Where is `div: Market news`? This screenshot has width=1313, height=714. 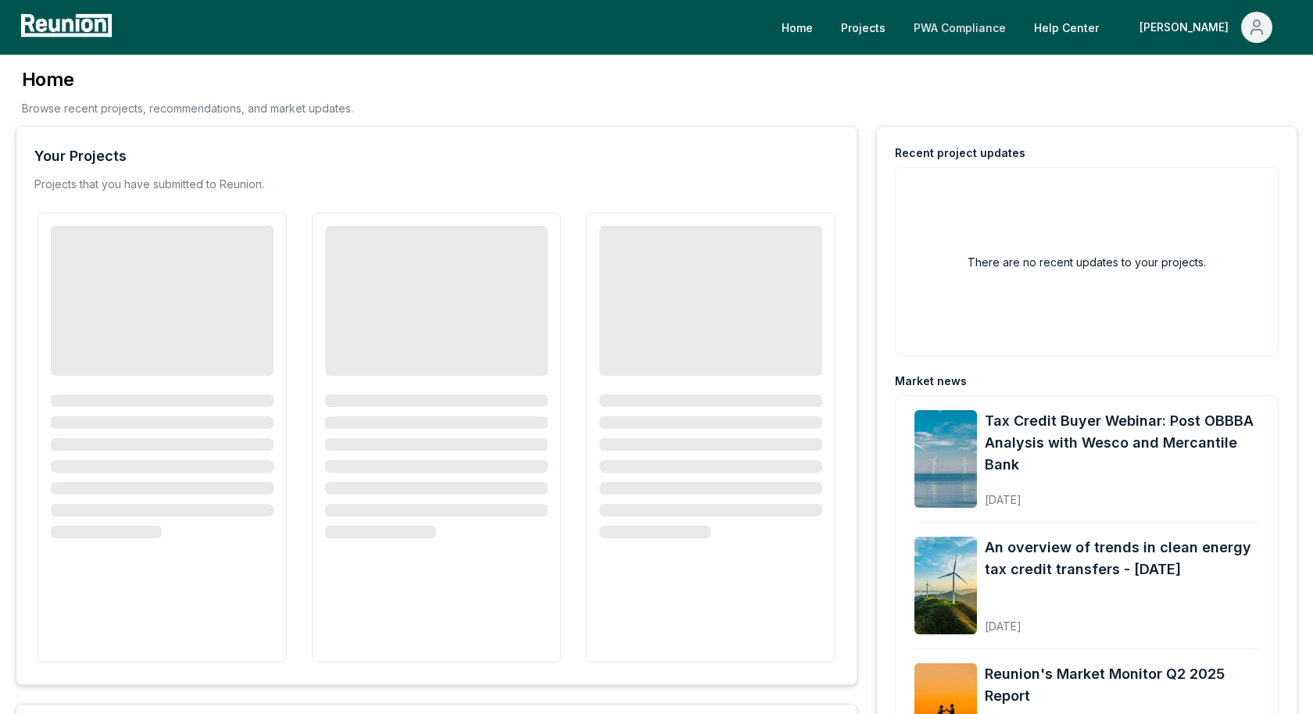
div: Market news is located at coordinates (931, 381).